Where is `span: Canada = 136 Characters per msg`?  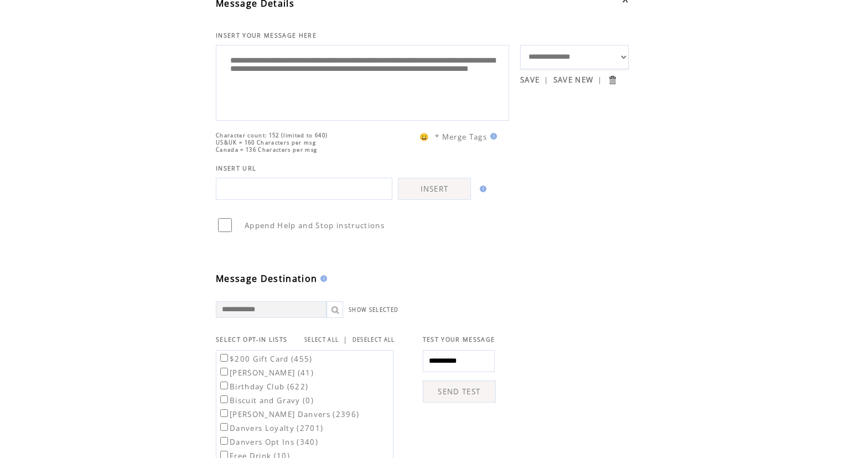 span: Canada = 136 Characters per msg is located at coordinates (266, 149).